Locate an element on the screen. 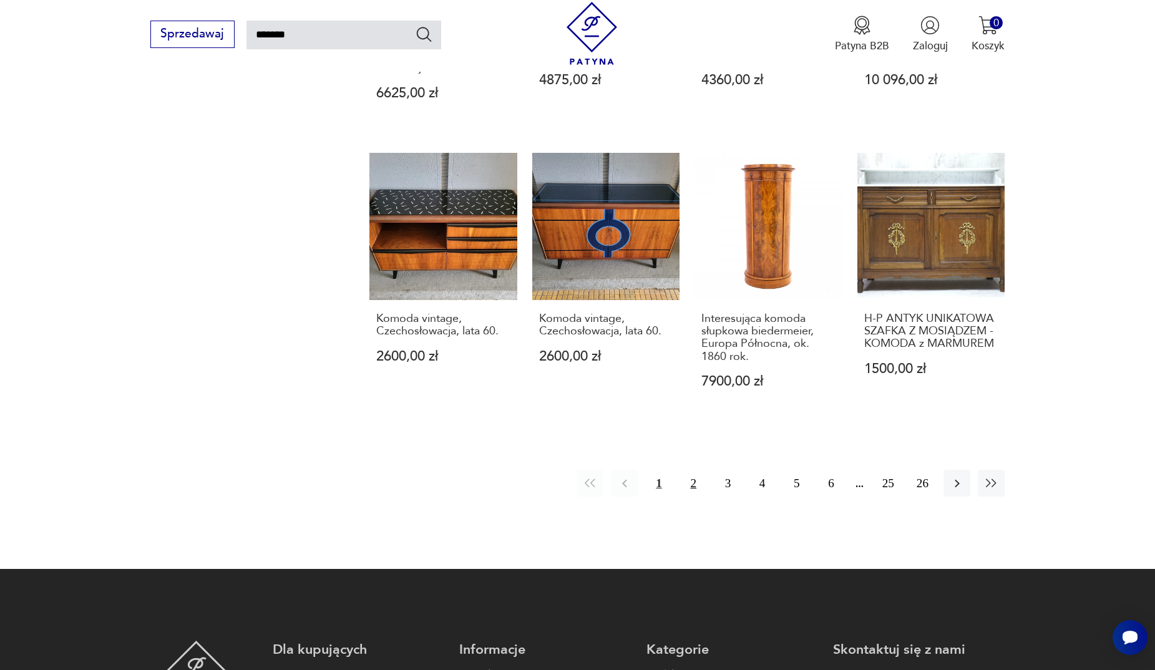  p: Kategorie is located at coordinates (732, 650).